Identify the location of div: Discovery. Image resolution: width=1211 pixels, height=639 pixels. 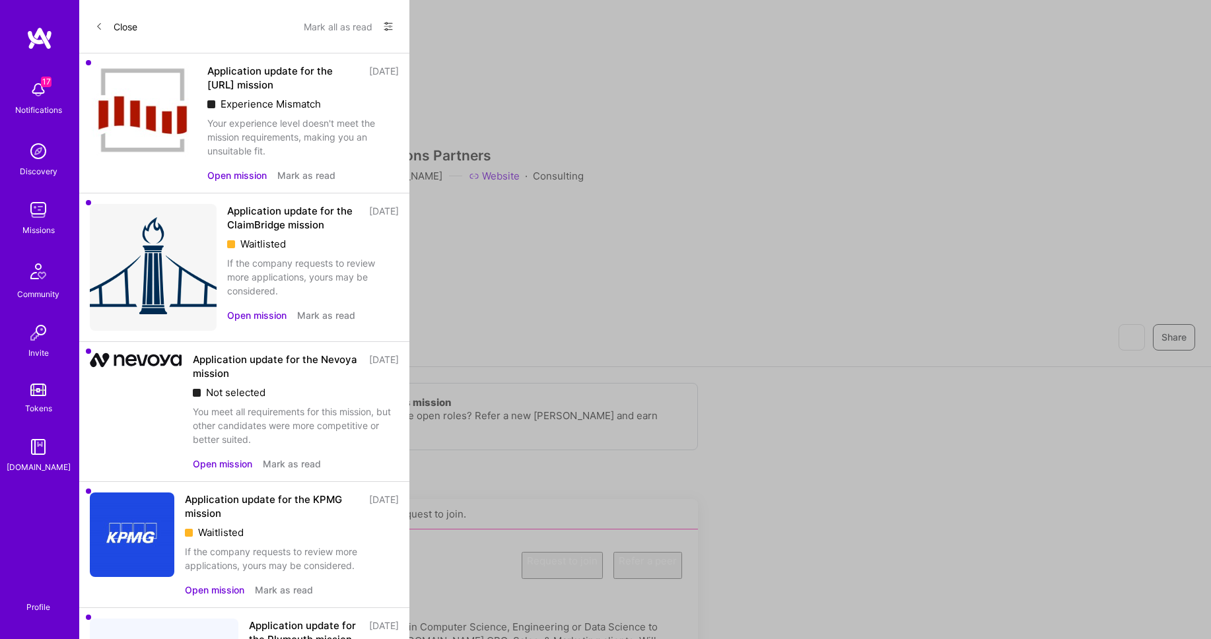
(38, 171).